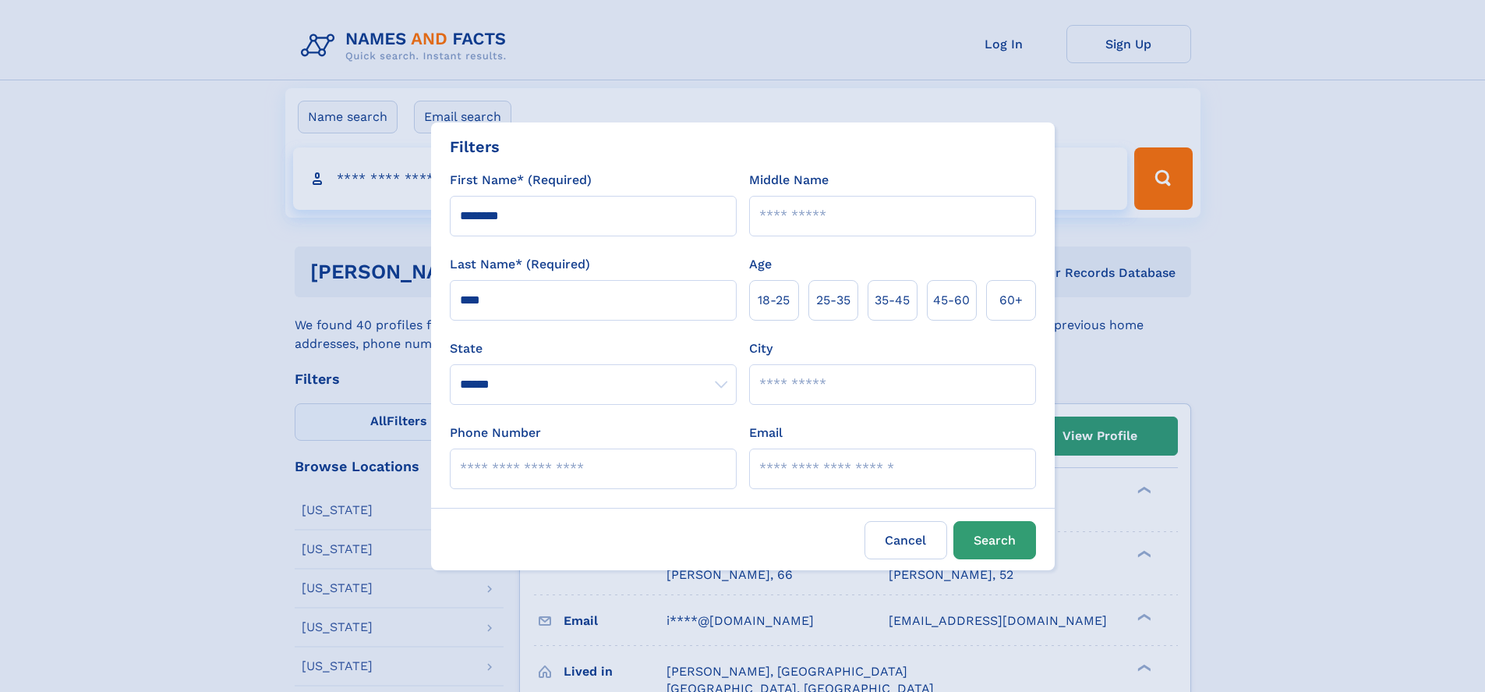 The width and height of the screenshot is (1485, 692). What do you see at coordinates (760, 264) in the screenshot?
I see `label: Age` at bounding box center [760, 264].